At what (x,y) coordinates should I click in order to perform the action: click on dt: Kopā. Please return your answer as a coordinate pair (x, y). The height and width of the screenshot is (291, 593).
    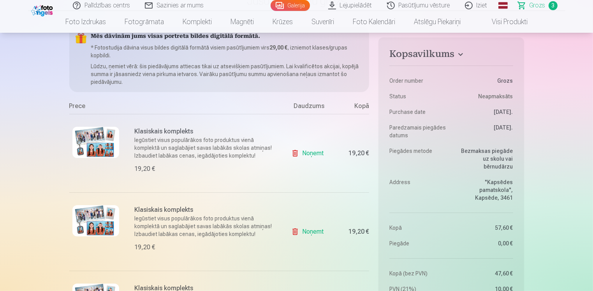
    Looking at the image, I should click on (418, 227).